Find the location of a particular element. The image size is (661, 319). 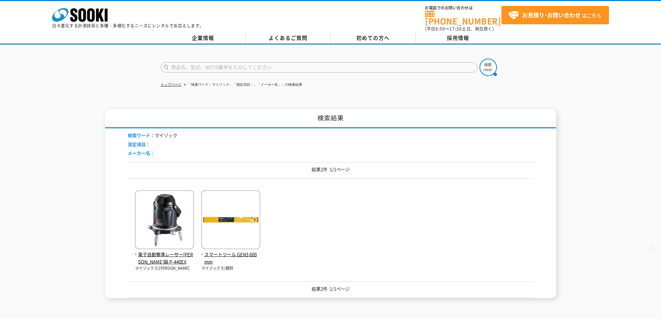

img: btn_search.png is located at coordinates (488, 67).